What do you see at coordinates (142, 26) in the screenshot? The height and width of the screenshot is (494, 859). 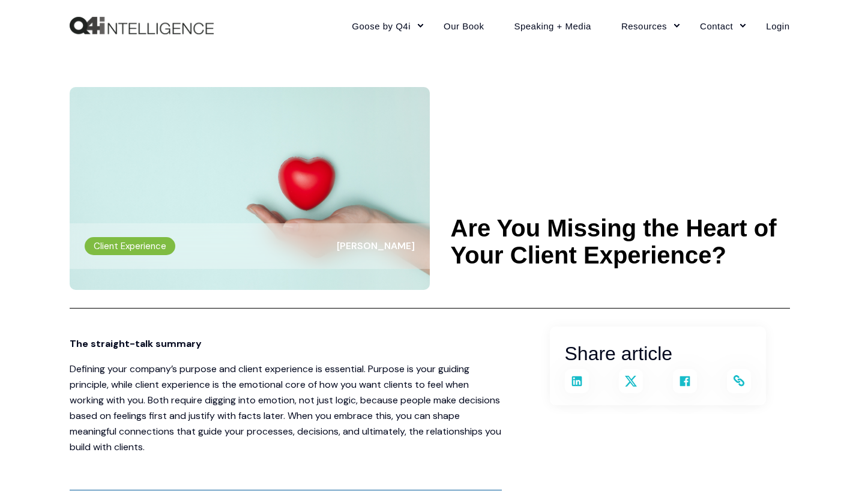 I see `img: Q4intelligence, LLC logo` at bounding box center [142, 26].